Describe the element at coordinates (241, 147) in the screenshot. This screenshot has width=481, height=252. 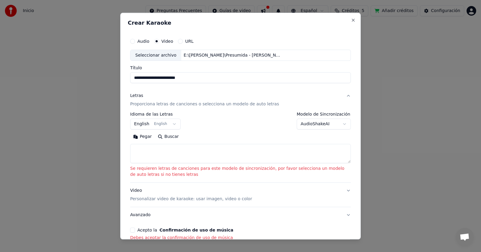
I see `div: LetrasProporciona letras de canciones o selecciona un modelo de auto letras` at that location.